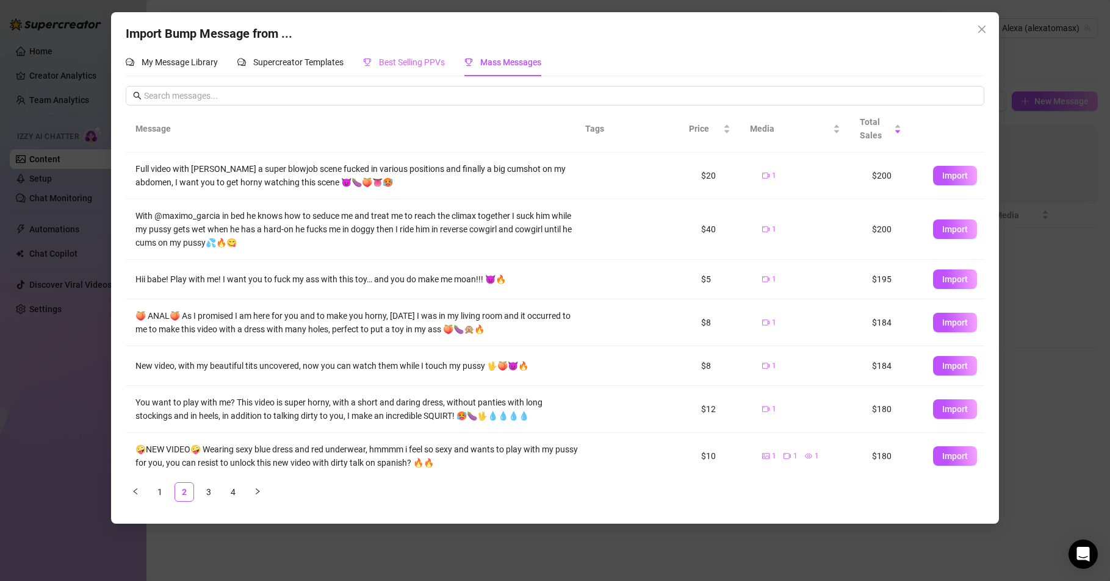 This screenshot has height=581, width=1110. Describe the element at coordinates (137, 96) in the screenshot. I see `span: search` at that location.